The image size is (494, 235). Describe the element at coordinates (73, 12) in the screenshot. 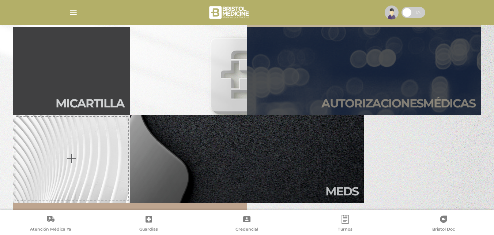

I see `img: Cober_menu-lines-white.svg` at that location.